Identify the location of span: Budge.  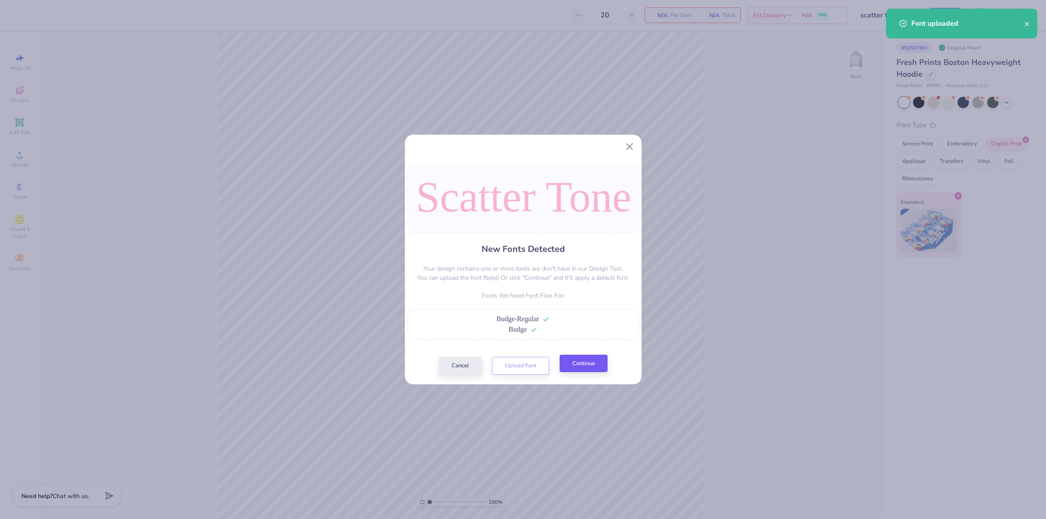
(518, 329).